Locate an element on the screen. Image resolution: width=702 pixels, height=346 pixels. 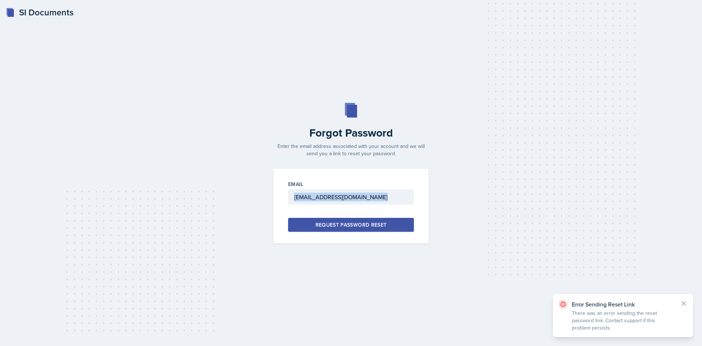
label: Email is located at coordinates (296, 184).